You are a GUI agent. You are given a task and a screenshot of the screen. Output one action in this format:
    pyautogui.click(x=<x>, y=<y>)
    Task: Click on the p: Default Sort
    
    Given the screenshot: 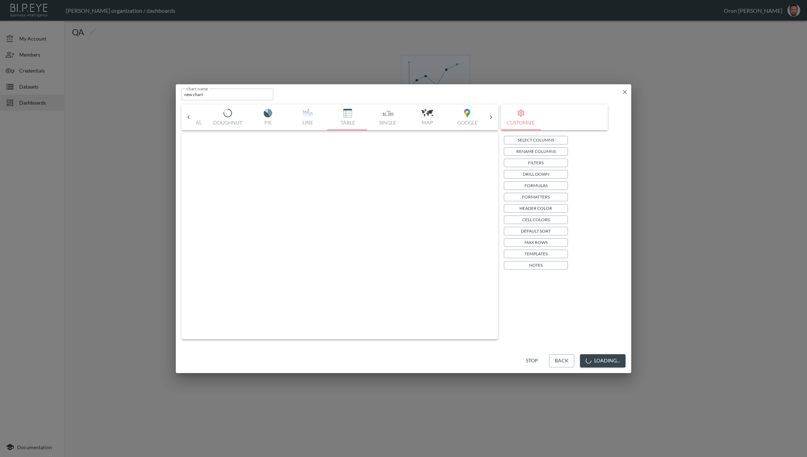 What is the action you would take?
    pyautogui.click(x=536, y=231)
    